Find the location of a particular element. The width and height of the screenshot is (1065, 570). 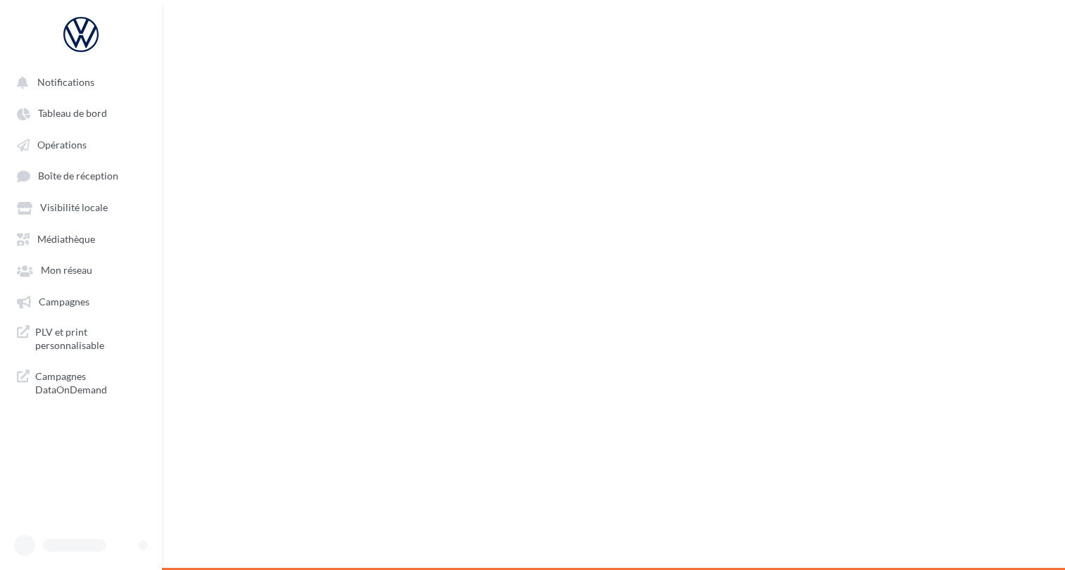

a: Opérations is located at coordinates (81, 144).